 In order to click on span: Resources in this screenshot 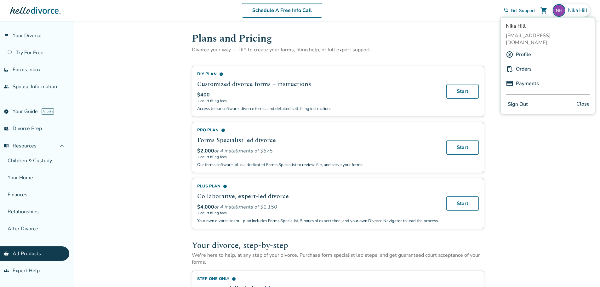, I will do `click(20, 146)`.